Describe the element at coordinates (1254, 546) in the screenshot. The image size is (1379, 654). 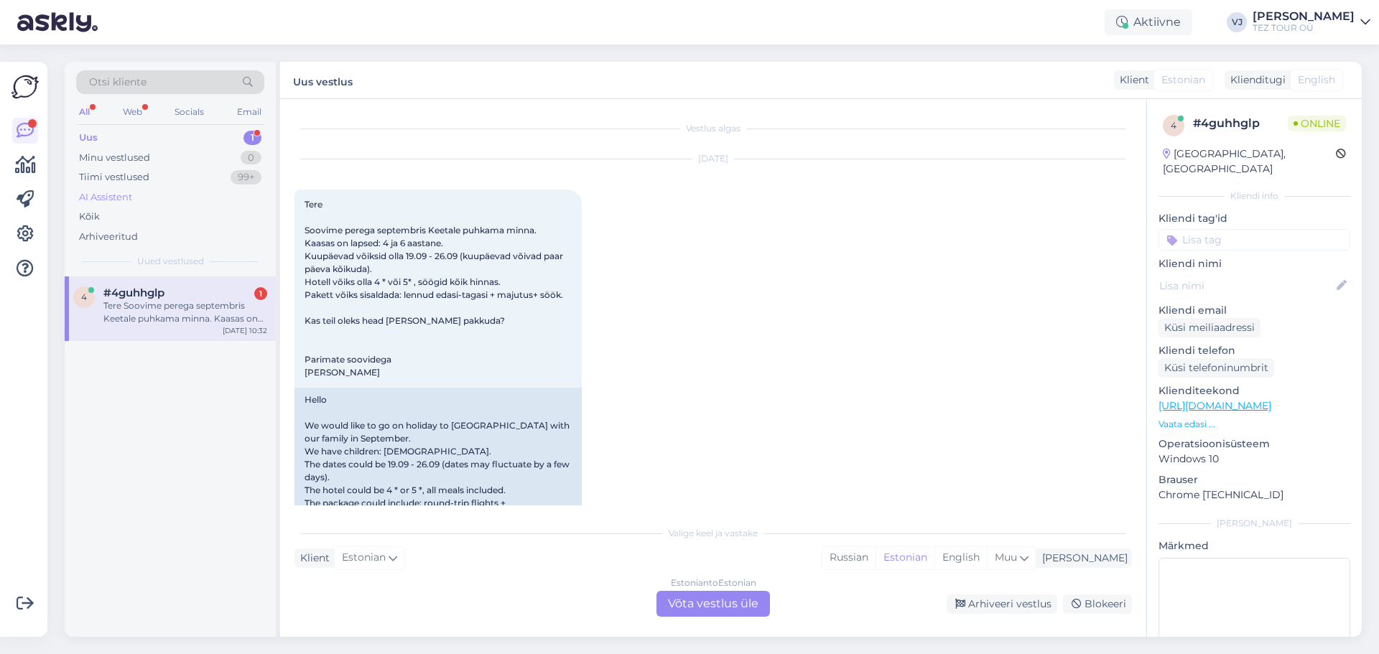
I see `p: Märkmed` at that location.